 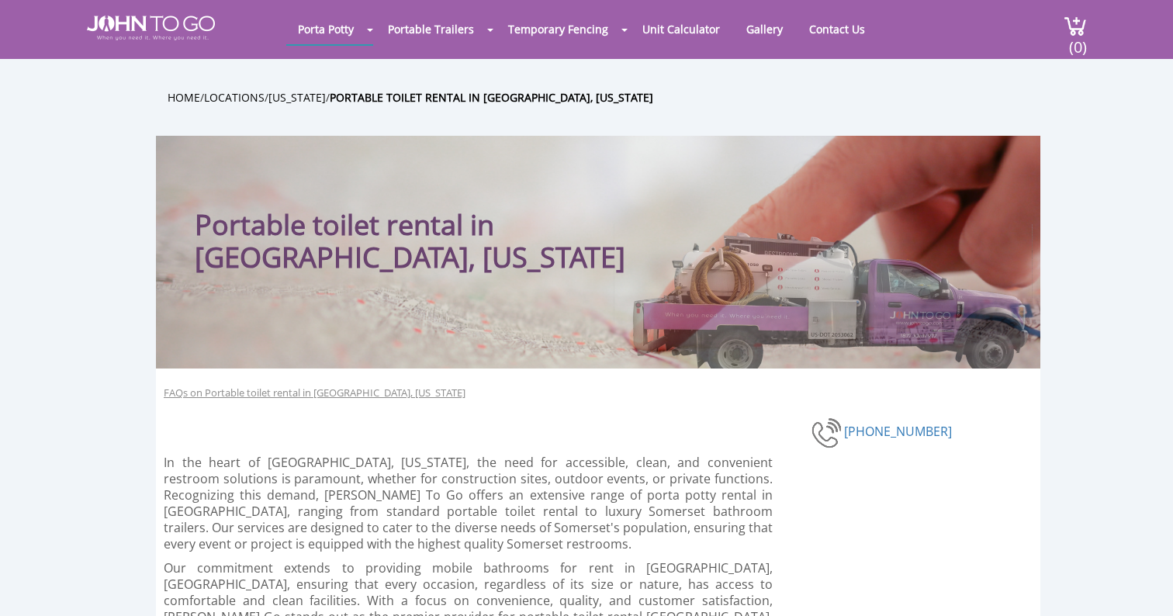 I want to click on a: Unit Calculator, so click(x=681, y=29).